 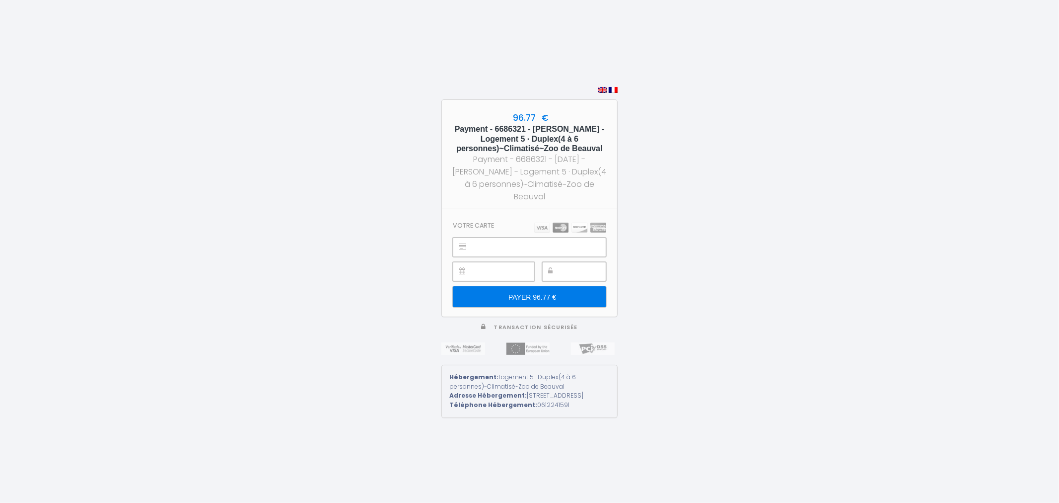 What do you see at coordinates (493, 404) in the screenshot?
I see `strong: Téléphone Hébergement:` at bounding box center [493, 404].